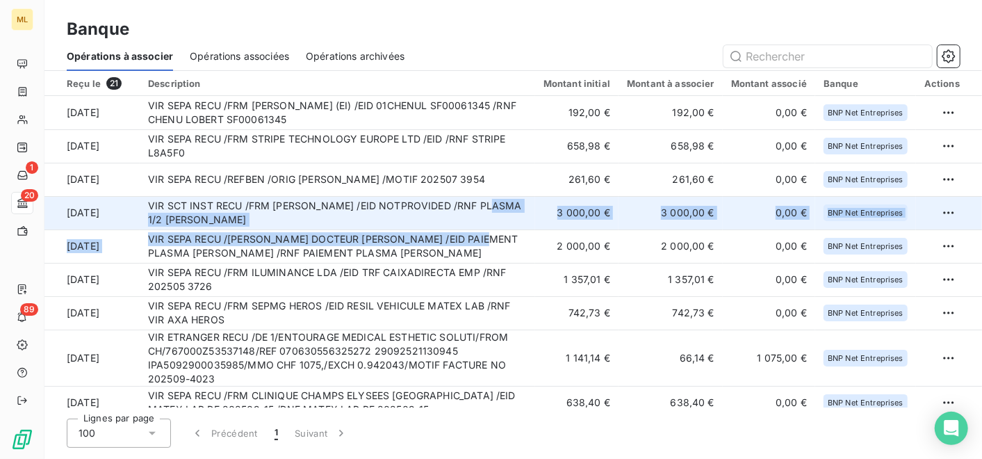 This screenshot has height=459, width=982. I want to click on div: ML, so click(22, 19).